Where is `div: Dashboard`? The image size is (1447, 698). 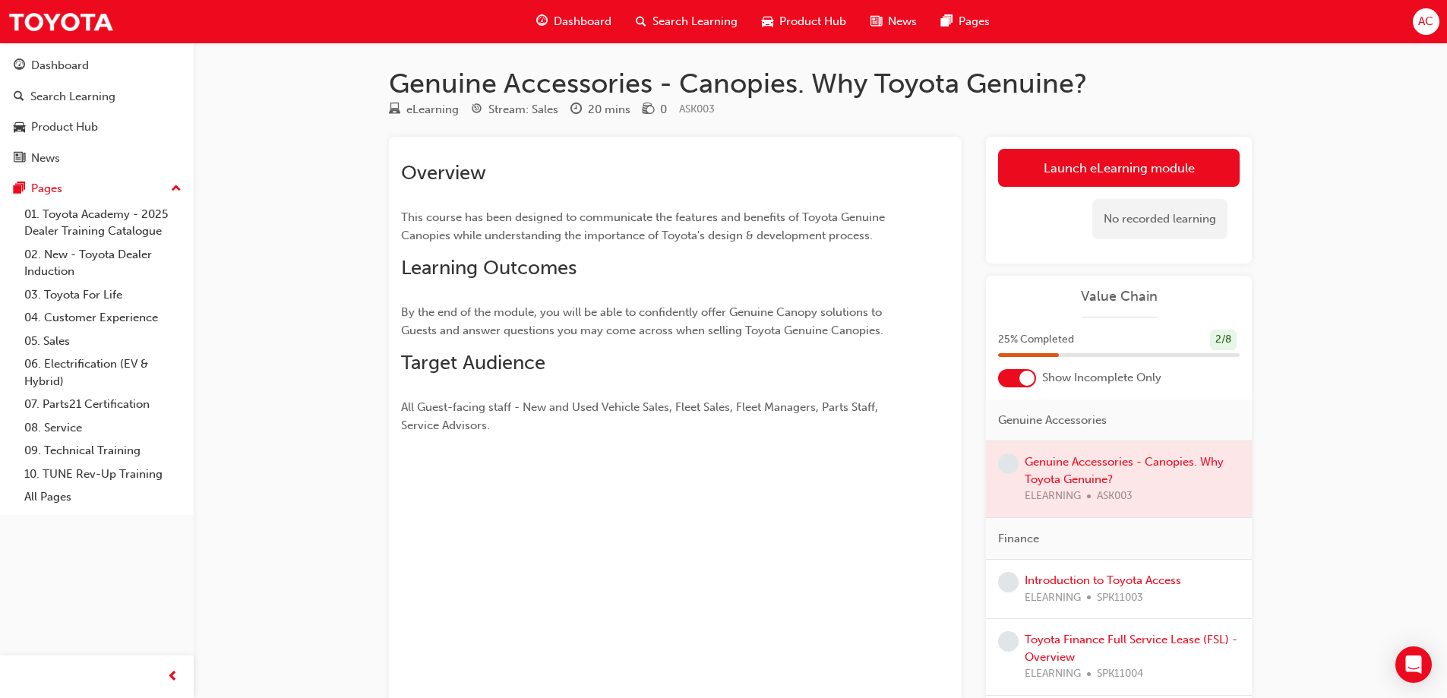
div: Dashboard is located at coordinates (60, 65).